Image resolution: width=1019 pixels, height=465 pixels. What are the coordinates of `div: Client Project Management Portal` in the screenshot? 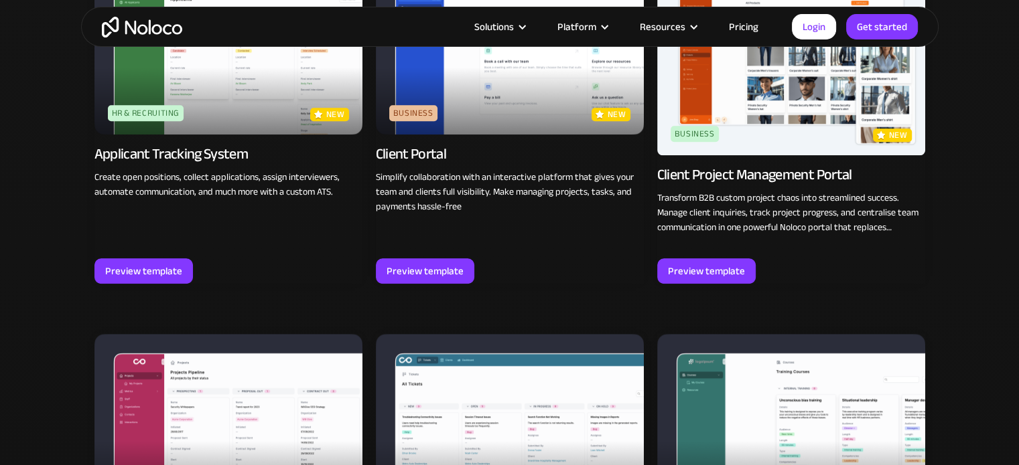 It's located at (754, 175).